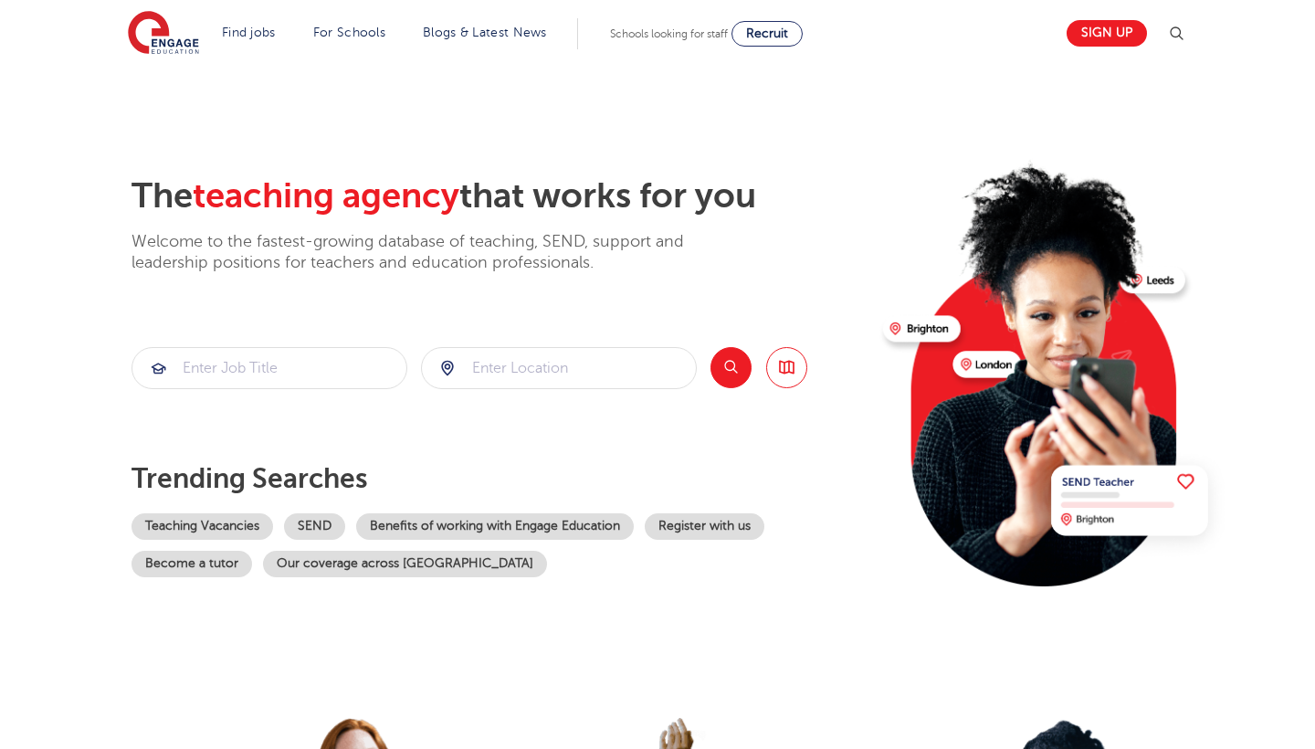 The image size is (1315, 749). What do you see at coordinates (485, 32) in the screenshot?
I see `a: Blogs & Latest News` at bounding box center [485, 32].